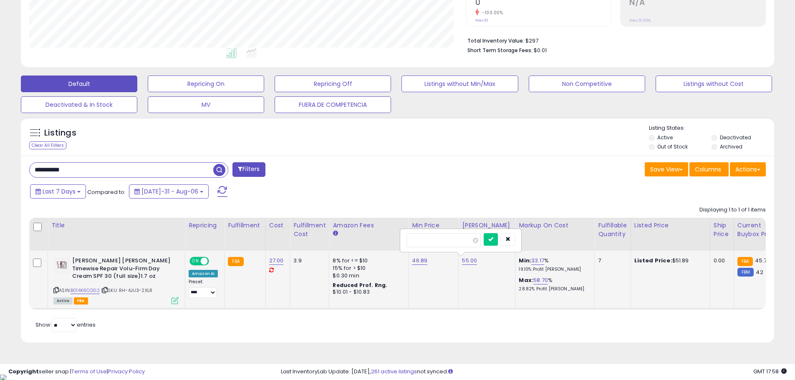 Image resolution: width=795 pixels, height=380 pixels. I want to click on div: Ship Price, so click(722, 230).